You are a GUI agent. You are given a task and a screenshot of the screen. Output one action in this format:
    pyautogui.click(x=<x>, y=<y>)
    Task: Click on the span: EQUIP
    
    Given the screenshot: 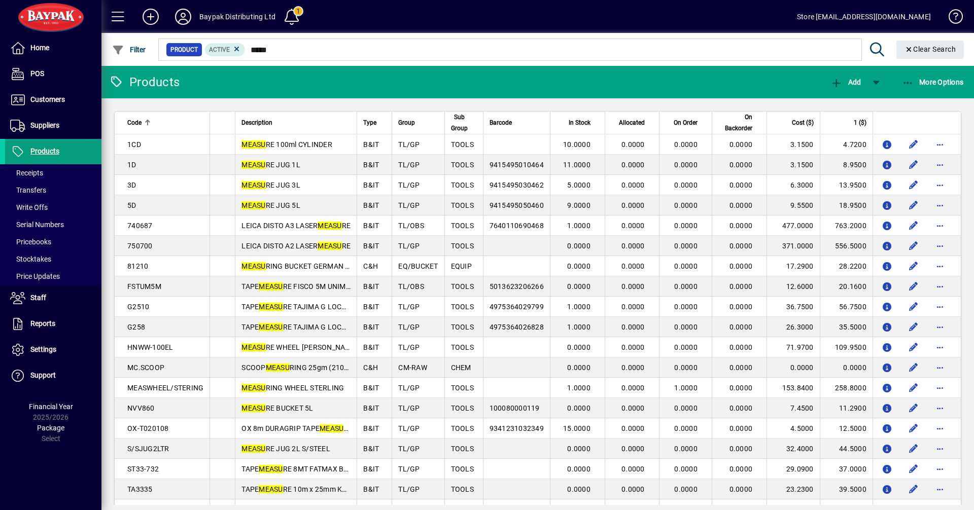 What is the action you would take?
    pyautogui.click(x=461, y=266)
    